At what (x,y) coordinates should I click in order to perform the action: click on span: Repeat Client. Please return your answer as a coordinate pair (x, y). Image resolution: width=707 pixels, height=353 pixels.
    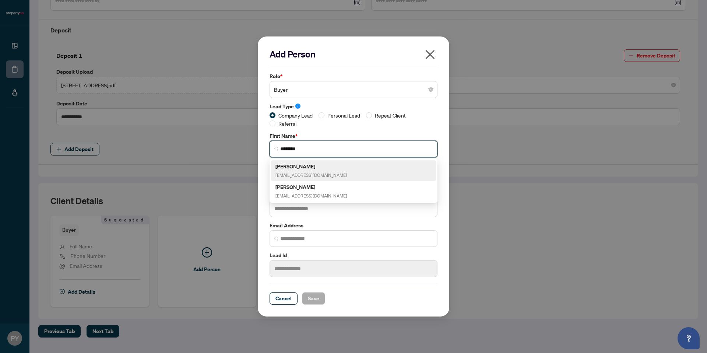
    Looking at the image, I should click on (391, 115).